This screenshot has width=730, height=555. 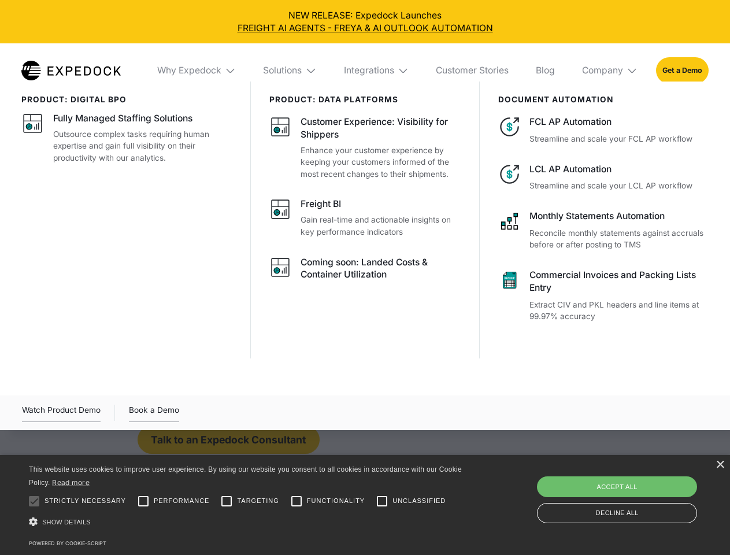 What do you see at coordinates (619, 239) in the screenshot?
I see `p: Reconcile monthly statements against accruals before or after posting to TMS` at bounding box center [619, 239].